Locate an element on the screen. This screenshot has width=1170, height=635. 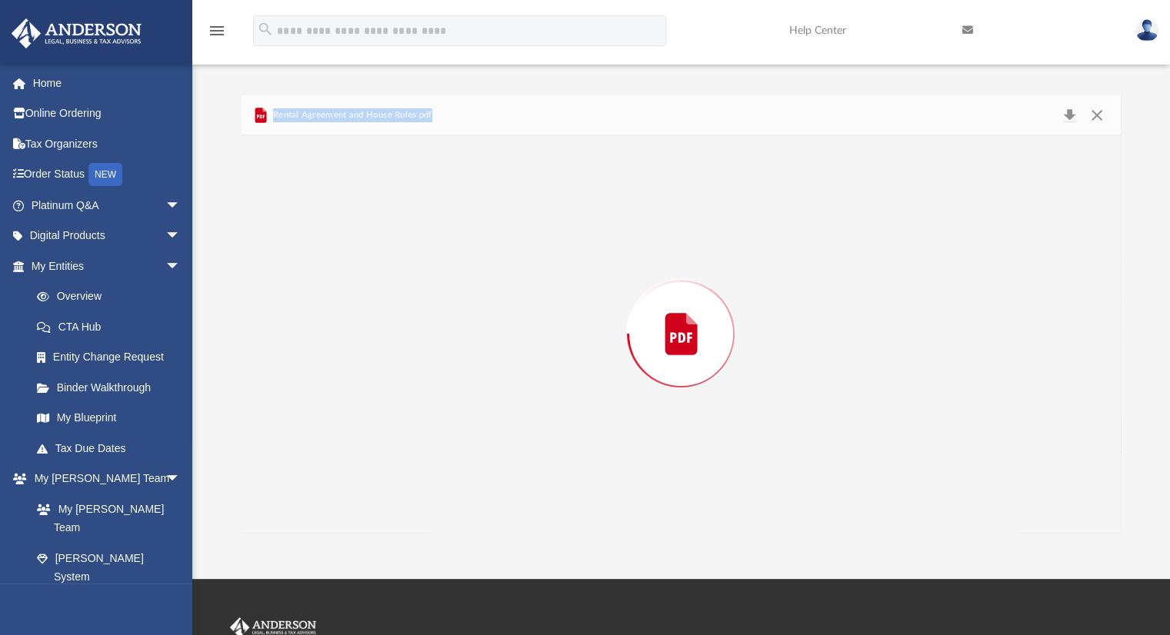
a: My Entitiesarrow_drop_down is located at coordinates (107, 266).